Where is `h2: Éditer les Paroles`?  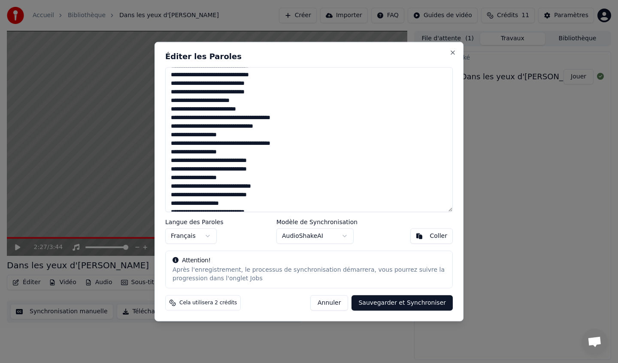
h2: Éditer les Paroles is located at coordinates (309, 56).